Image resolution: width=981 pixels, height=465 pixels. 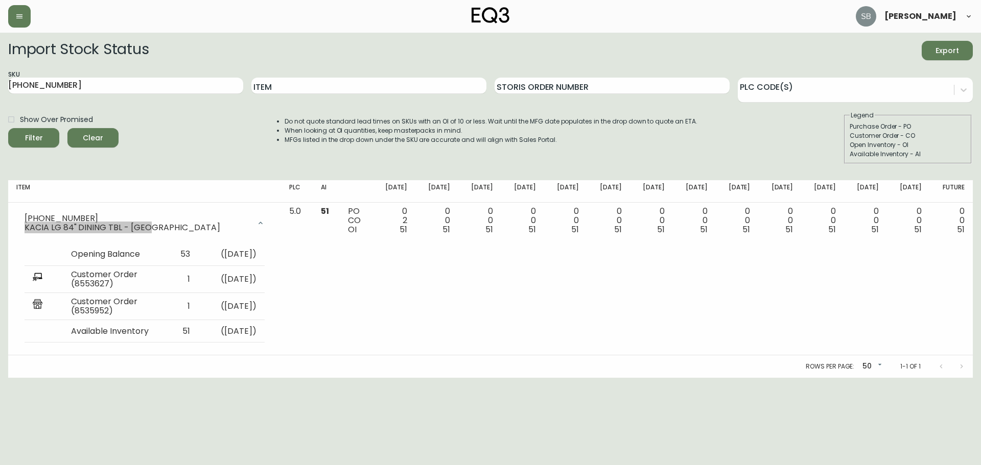 What do you see at coordinates (93, 138) in the screenshot?
I see `span: Clear` at bounding box center [93, 138].